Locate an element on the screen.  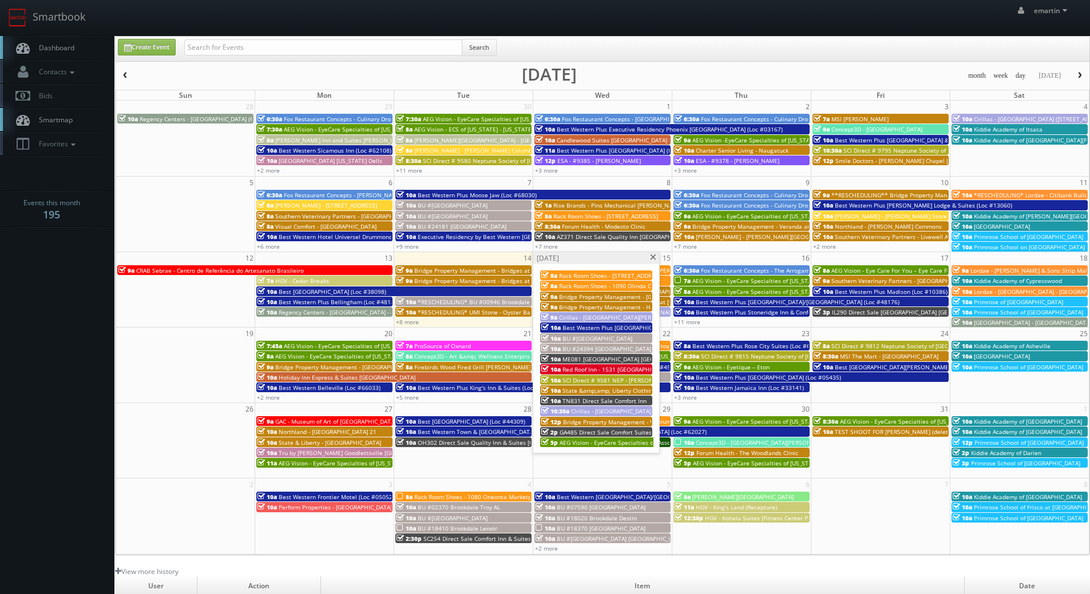
button: Search is located at coordinates (479, 47).